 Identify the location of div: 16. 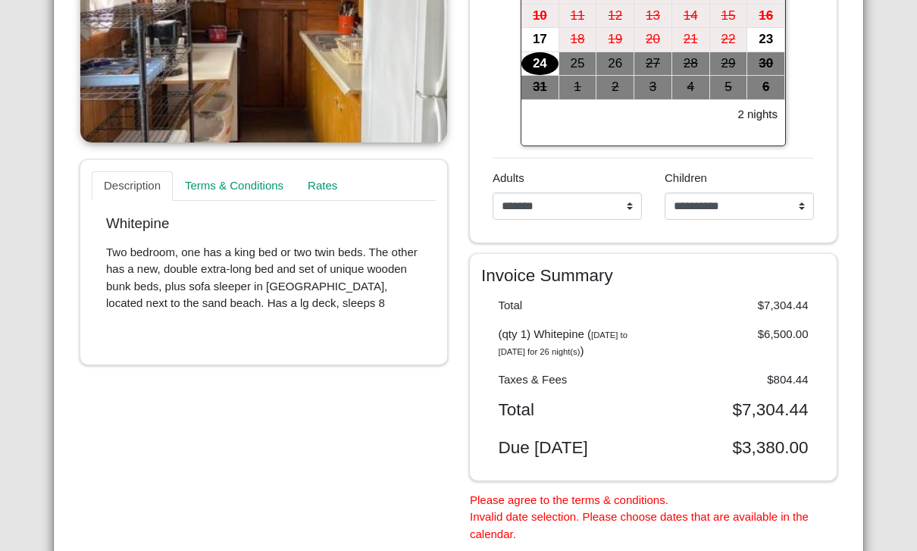
(766, 16).